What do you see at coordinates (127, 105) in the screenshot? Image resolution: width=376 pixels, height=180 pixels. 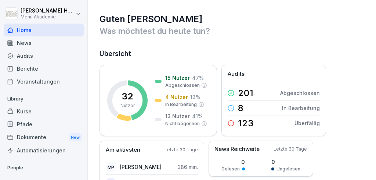 I see `p: Nutzer` at bounding box center [127, 105].